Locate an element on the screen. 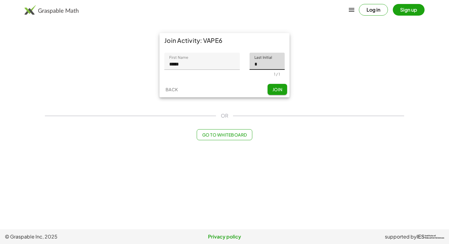 Image resolution: width=449 pixels, height=244 pixels. span: © Graspable Inc, 2025 is located at coordinates (78, 236).